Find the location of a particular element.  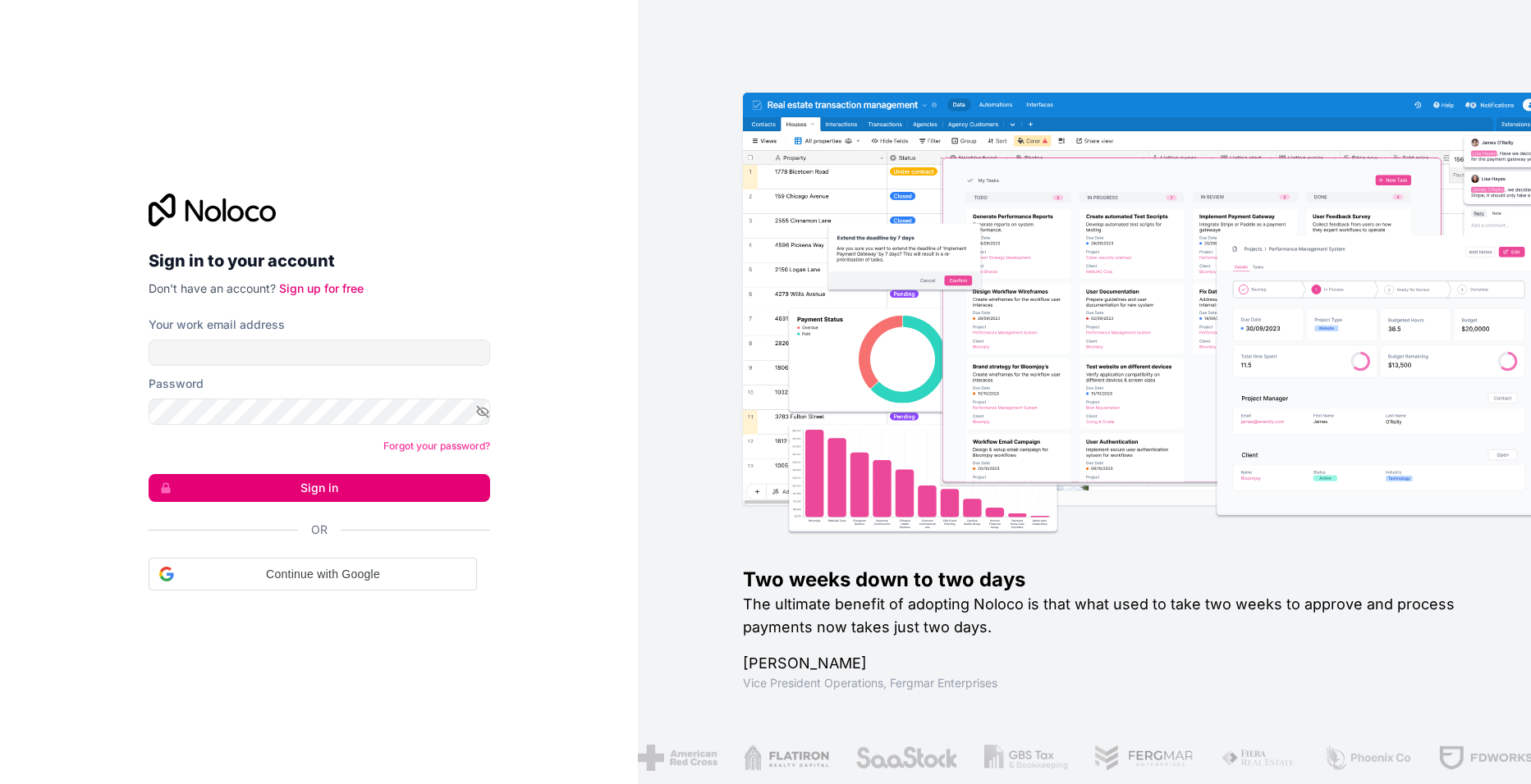

div: Continue with Google is located at coordinates (312, 574).